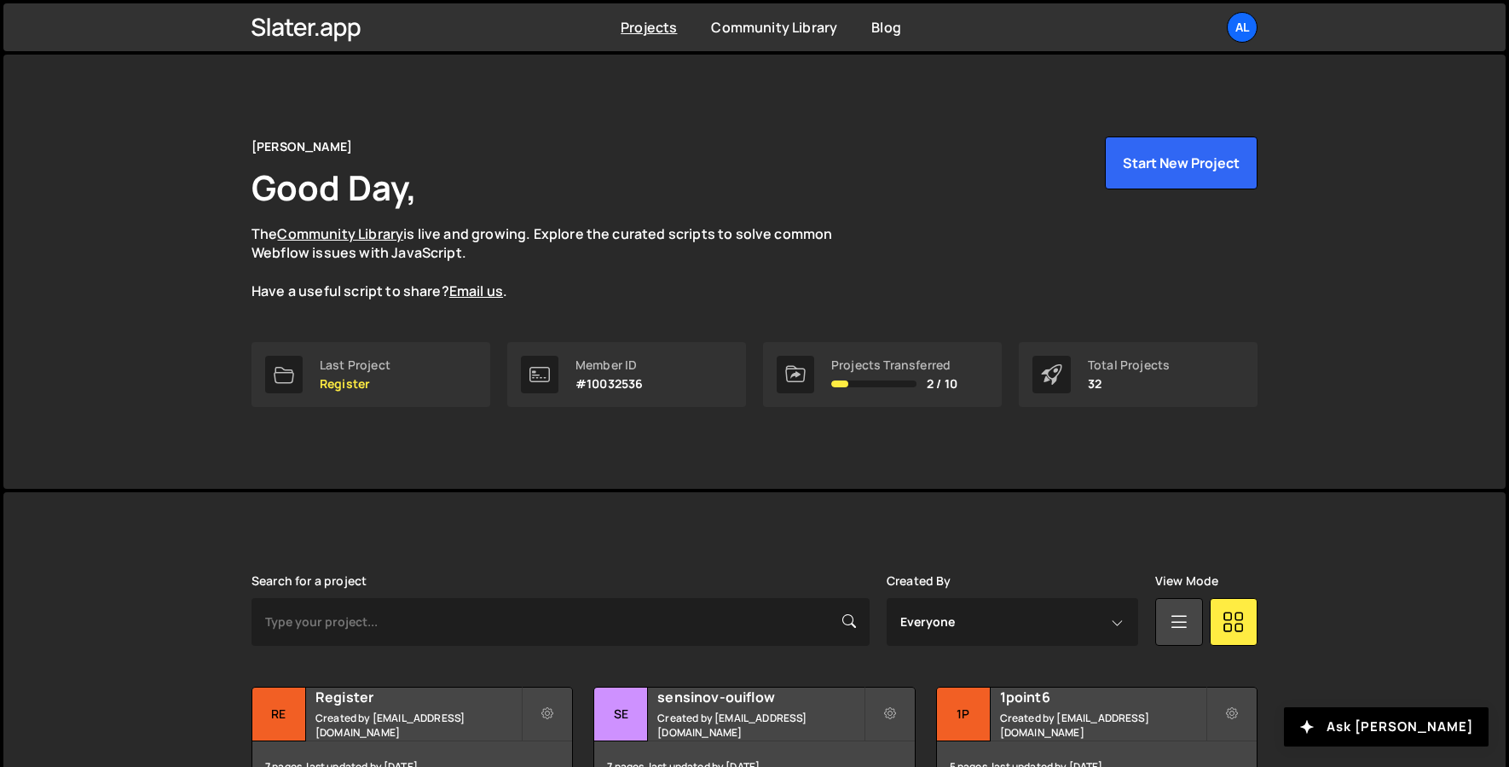  Describe the element at coordinates (371, 374) in the screenshot. I see `a: Last Project Register` at that location.